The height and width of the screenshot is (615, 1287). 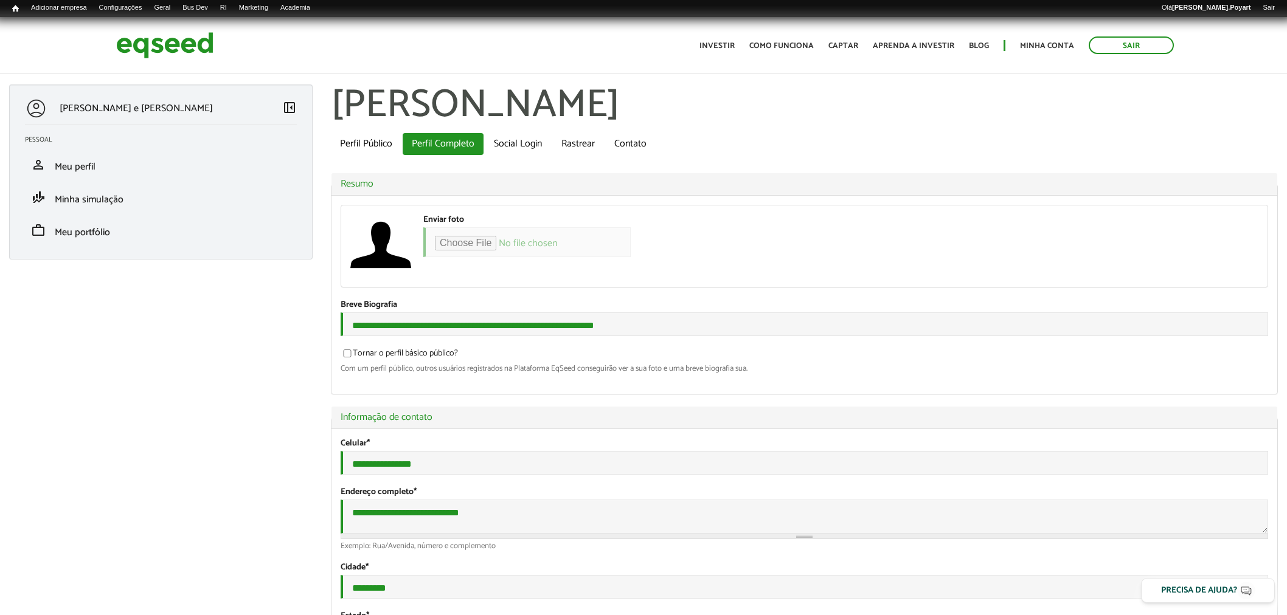 I want to click on li: Meu portfólio, so click(x=161, y=230).